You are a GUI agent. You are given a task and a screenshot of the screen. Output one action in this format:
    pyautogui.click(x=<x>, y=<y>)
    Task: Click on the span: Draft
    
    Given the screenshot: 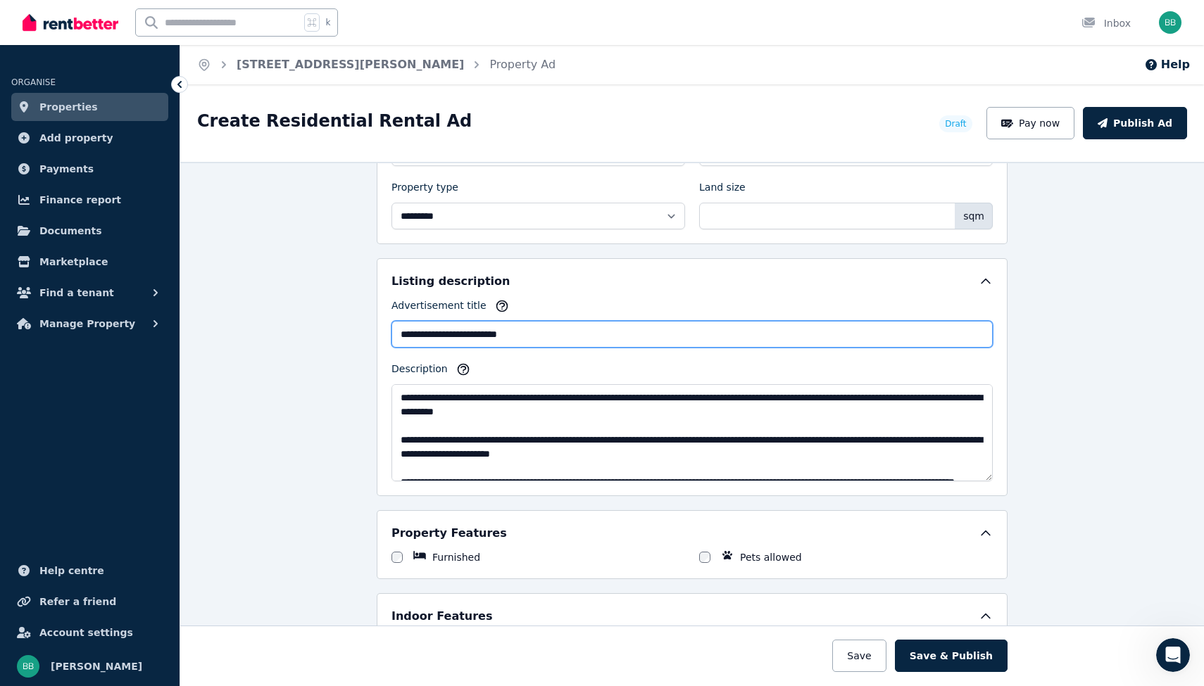 What is the action you would take?
    pyautogui.click(x=955, y=124)
    